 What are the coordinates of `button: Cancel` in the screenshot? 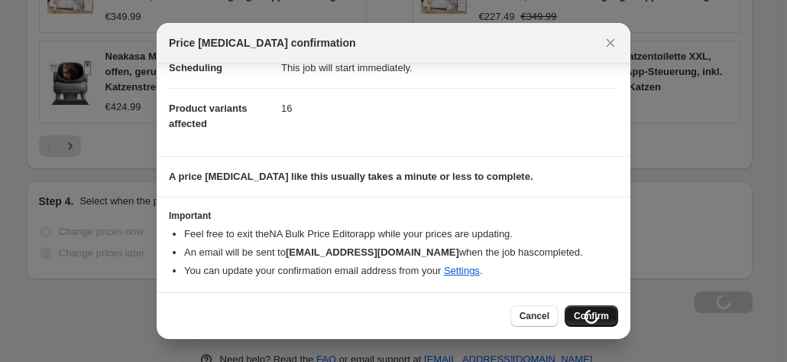 It's located at (534, 316).